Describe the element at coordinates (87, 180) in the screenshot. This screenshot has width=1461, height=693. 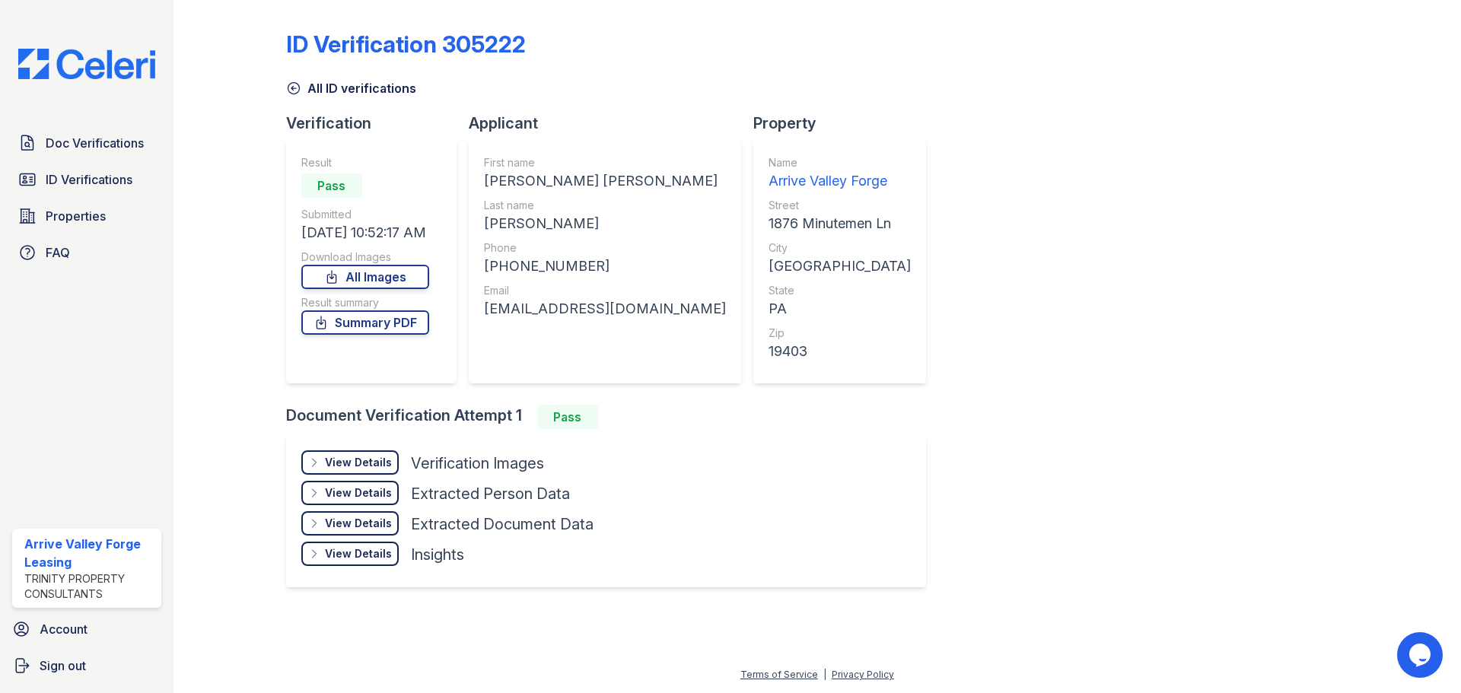
I see `a: ID Verifications` at that location.